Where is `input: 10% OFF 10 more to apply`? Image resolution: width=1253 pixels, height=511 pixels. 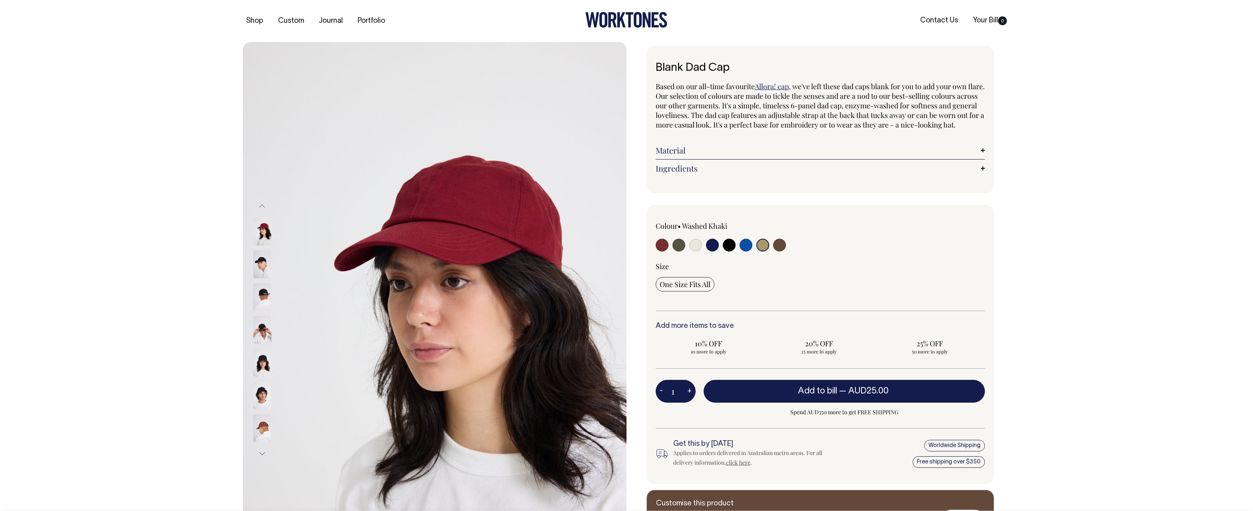
input: 10% OFF 10 more to apply is located at coordinates (709, 346).